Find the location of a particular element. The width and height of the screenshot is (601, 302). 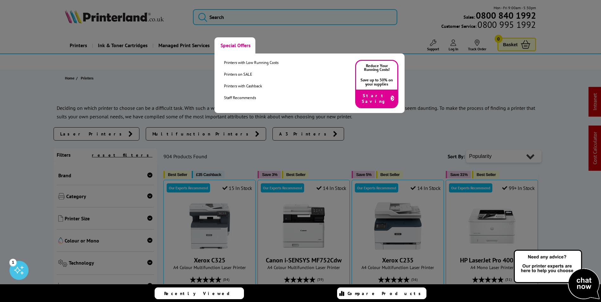

p: Reduce Your Running Costs! is located at coordinates (377, 68).